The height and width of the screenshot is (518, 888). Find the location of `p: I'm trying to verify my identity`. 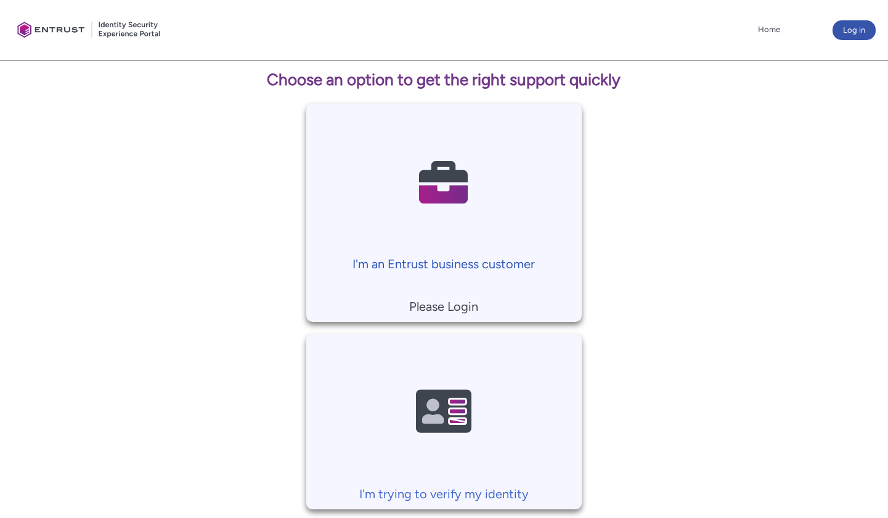

p: I'm trying to verify my identity is located at coordinates (444, 494).